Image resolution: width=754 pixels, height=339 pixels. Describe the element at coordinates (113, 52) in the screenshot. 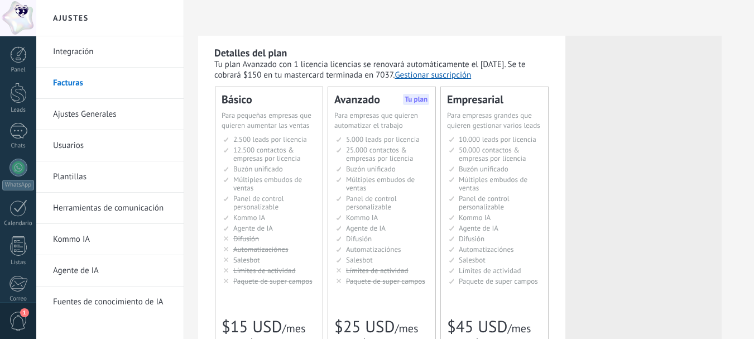

I see `a: Integración` at that location.